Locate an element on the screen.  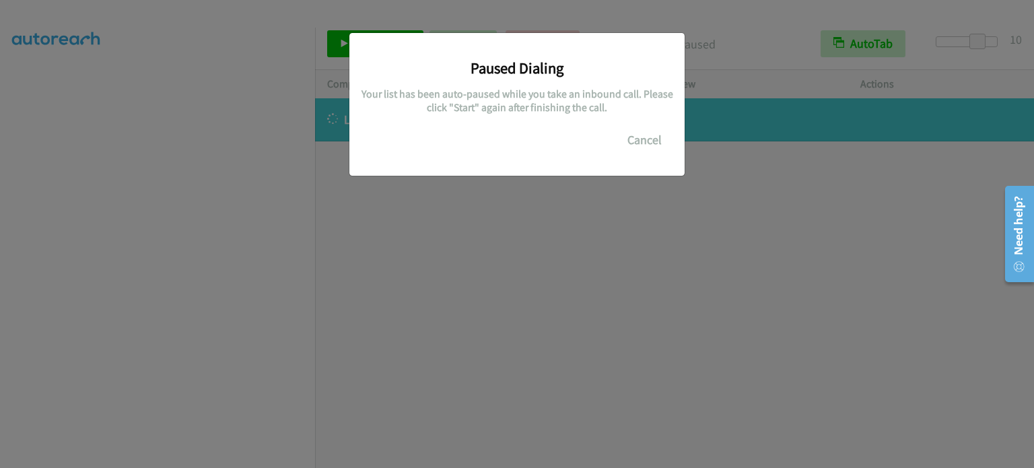
h3: Paused Dialing is located at coordinates (517, 68).